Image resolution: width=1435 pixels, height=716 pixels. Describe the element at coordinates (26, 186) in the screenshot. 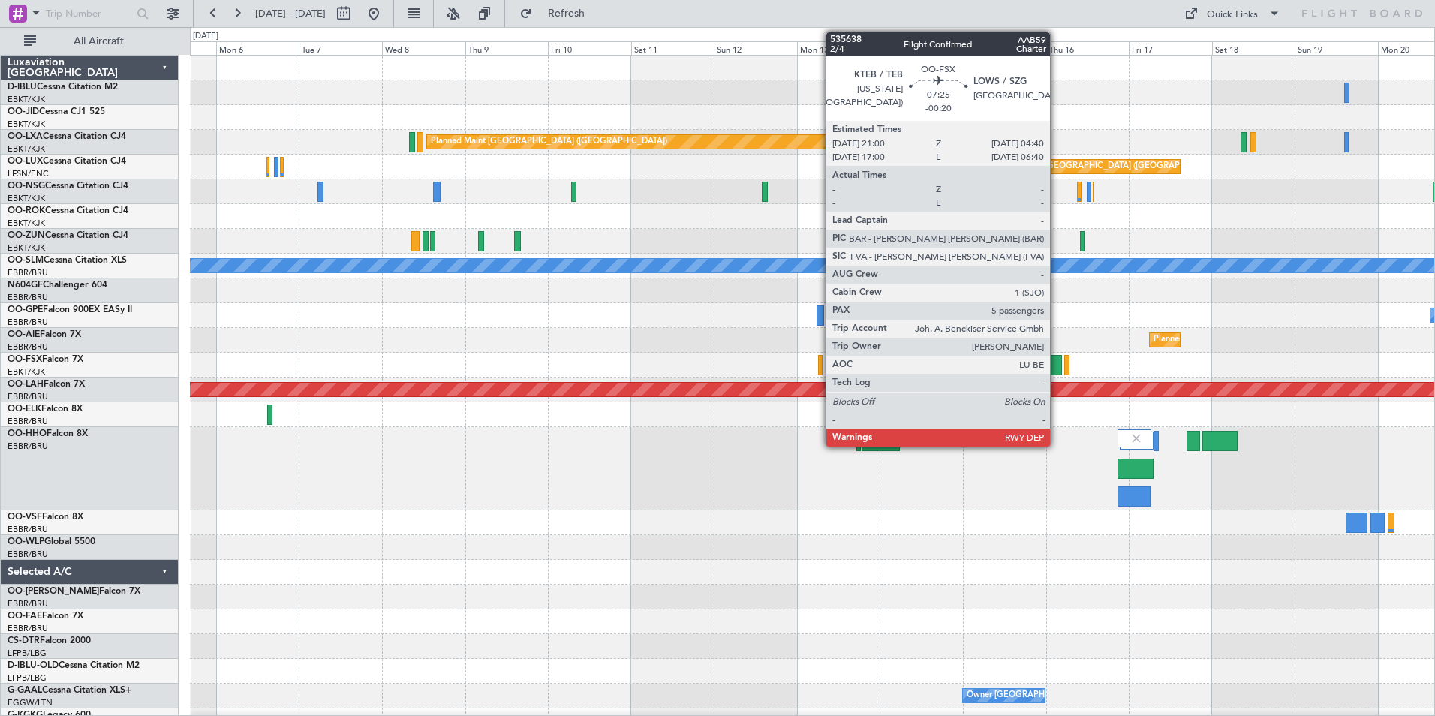

I see `span: OO-NSG` at that location.